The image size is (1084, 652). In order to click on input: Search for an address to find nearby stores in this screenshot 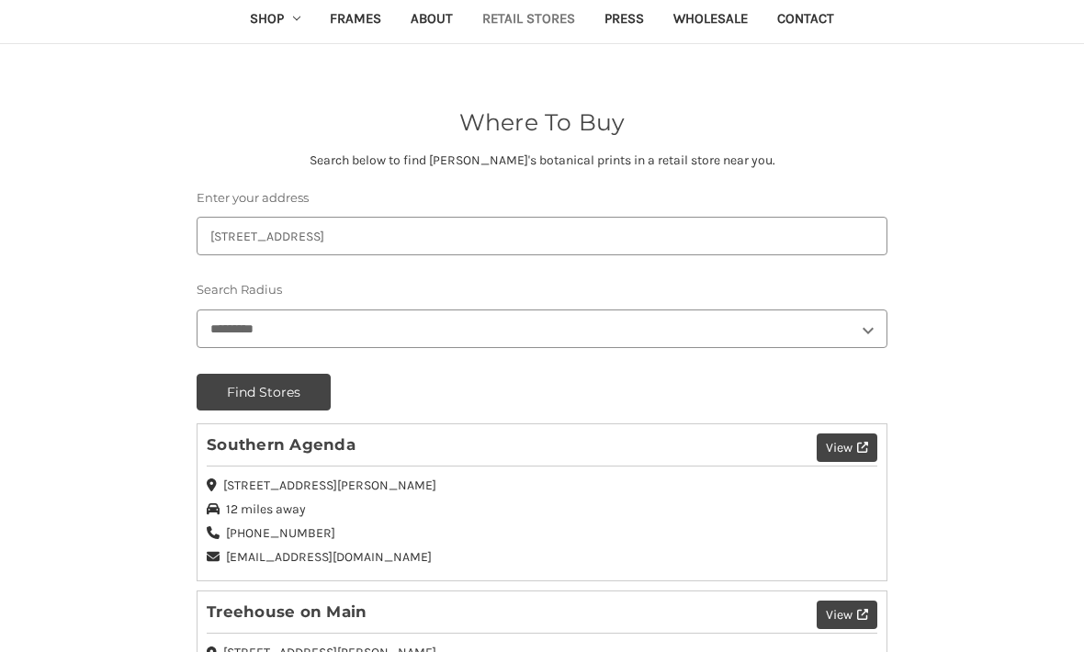, I will do `click(542, 237)`.